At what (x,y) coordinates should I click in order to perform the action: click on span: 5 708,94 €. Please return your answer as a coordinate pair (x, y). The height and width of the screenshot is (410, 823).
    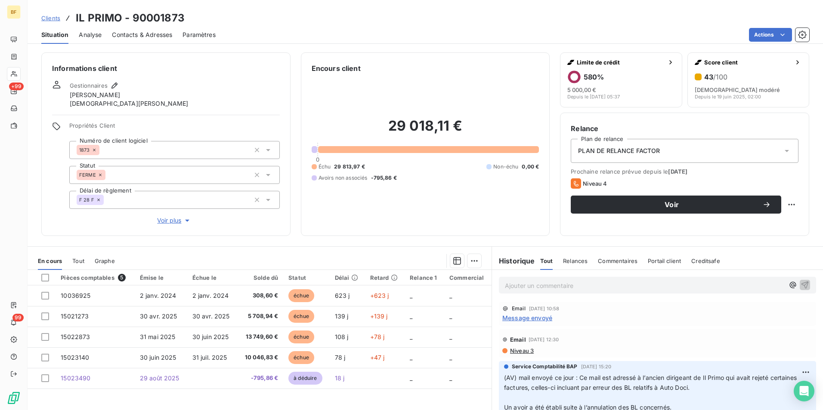
    Looking at the image, I should click on (260, 317).